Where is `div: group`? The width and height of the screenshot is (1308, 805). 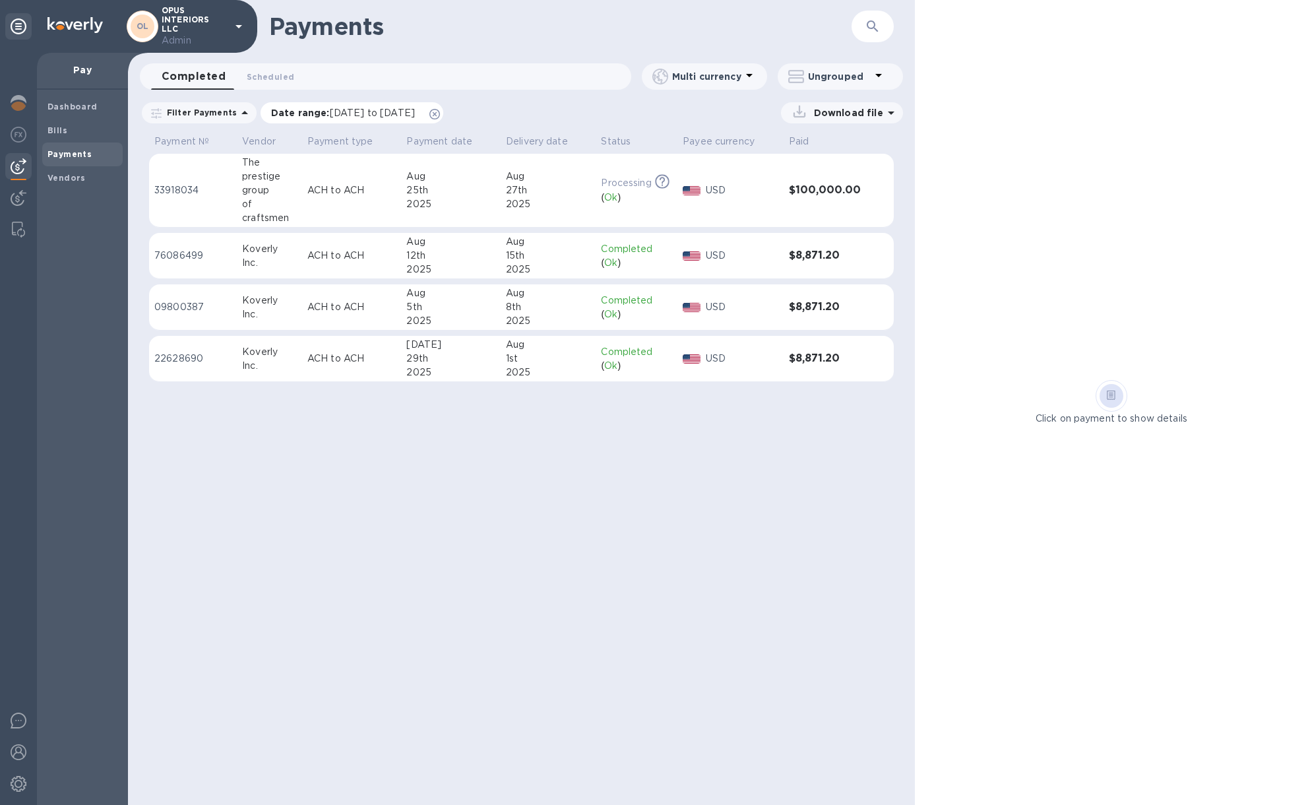 div: group is located at coordinates (269, 190).